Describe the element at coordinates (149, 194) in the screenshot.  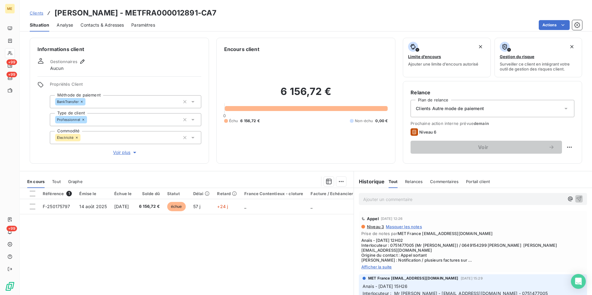
I see `div: Solde dû` at that location.